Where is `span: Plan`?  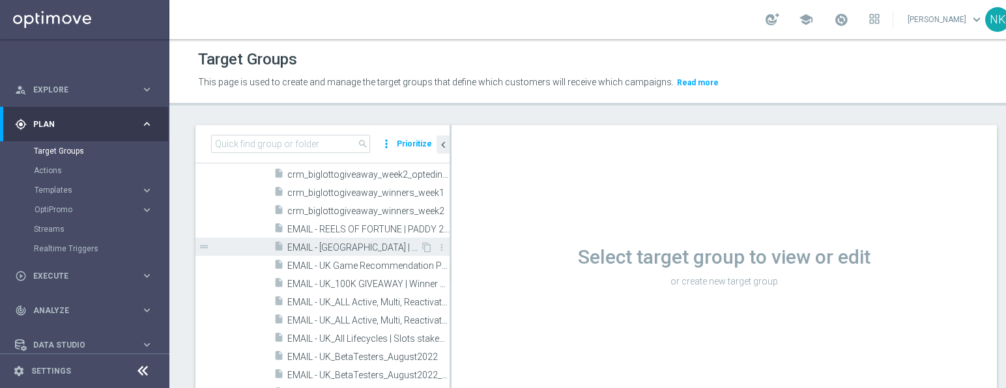 span: Plan is located at coordinates (87, 124).